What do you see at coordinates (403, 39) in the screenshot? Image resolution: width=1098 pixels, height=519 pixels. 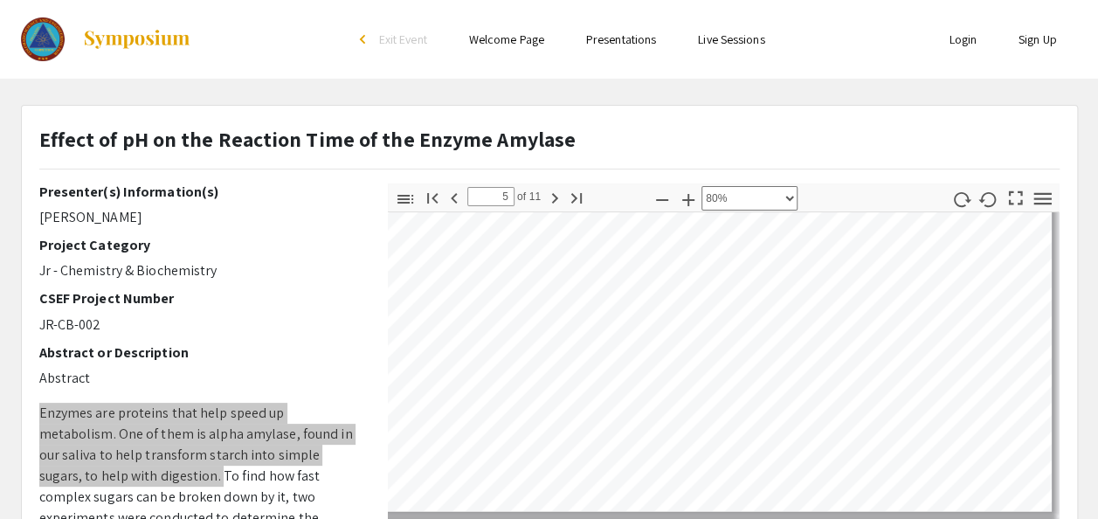 I see `span: Exit Event` at bounding box center [403, 39].